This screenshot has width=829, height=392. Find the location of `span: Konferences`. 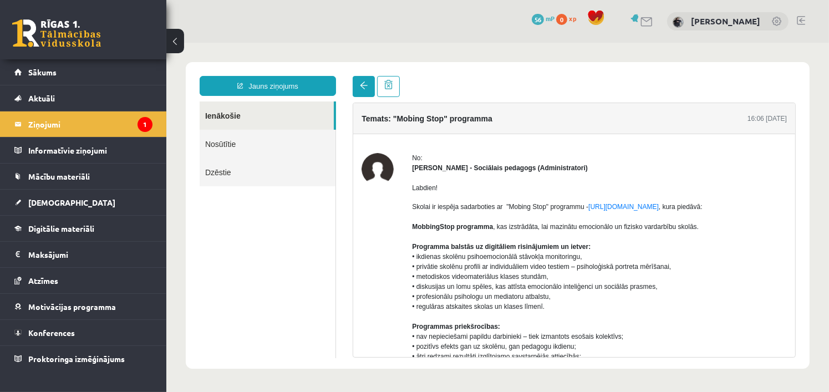

span: Konferences is located at coordinates (52, 333).